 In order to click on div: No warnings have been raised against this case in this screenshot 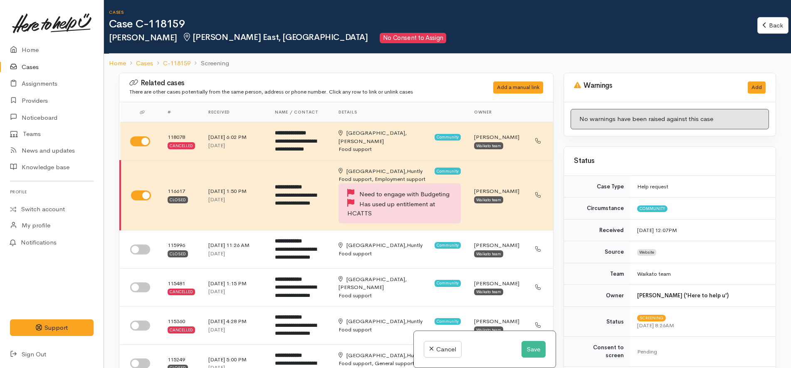, I will do `click(670, 119)`.